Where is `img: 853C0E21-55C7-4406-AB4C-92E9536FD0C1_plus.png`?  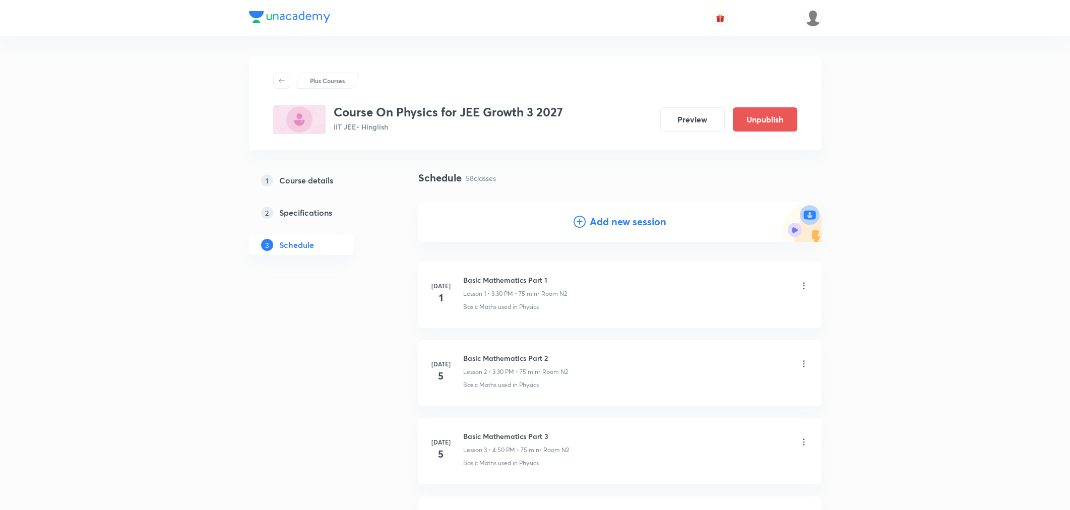 img: 853C0E21-55C7-4406-AB4C-92E9536FD0C1_plus.png is located at coordinates (299, 119).